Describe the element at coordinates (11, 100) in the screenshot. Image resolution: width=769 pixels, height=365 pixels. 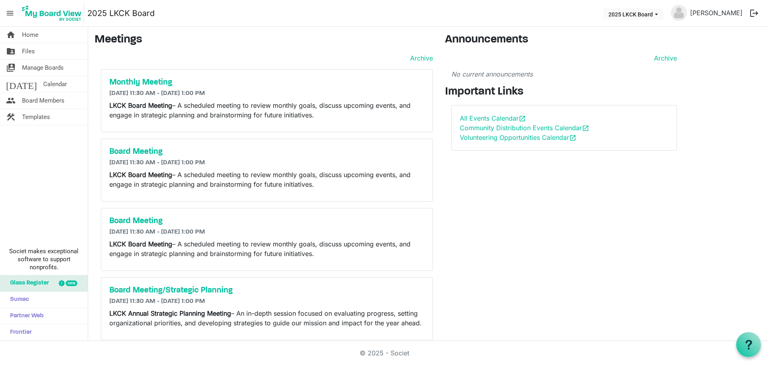
I see `span: people` at that location.